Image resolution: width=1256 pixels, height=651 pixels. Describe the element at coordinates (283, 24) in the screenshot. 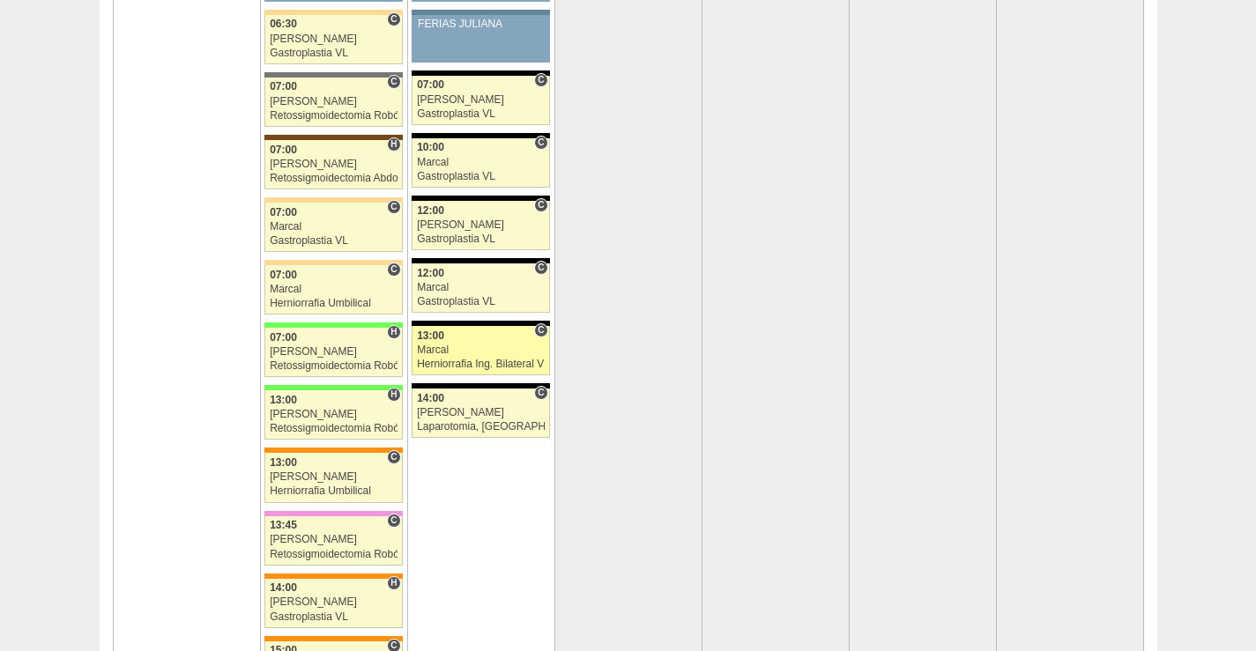

I see `span: 06:30` at that location.